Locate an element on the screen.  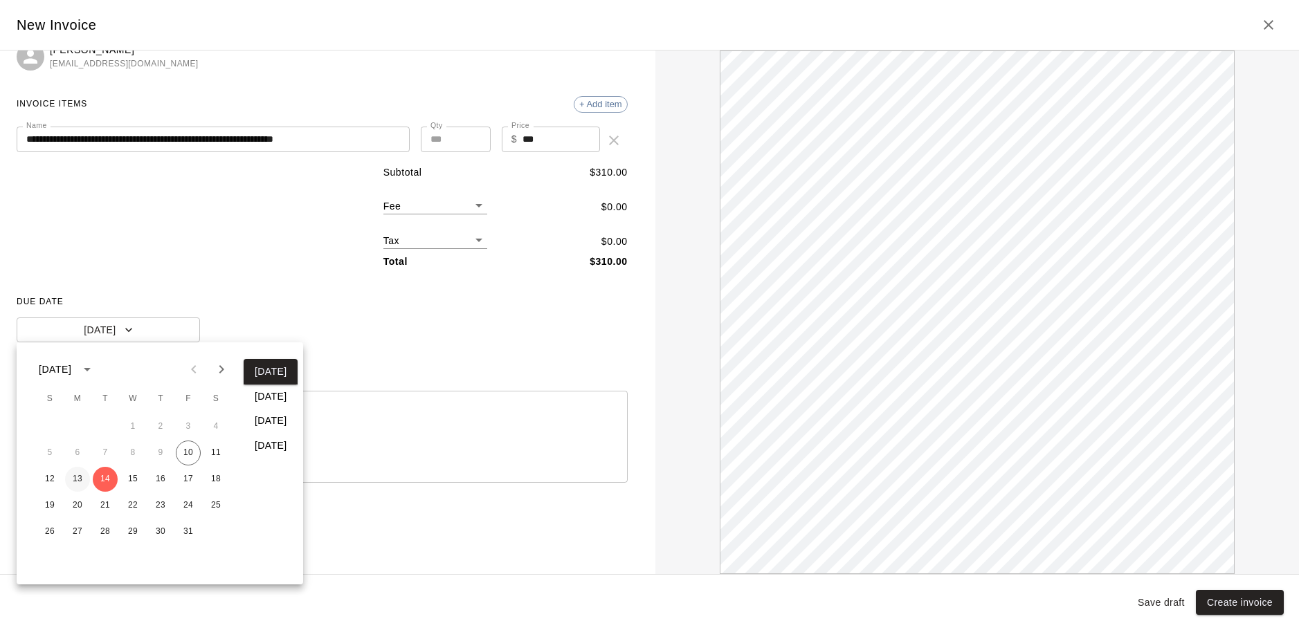
button: 10 is located at coordinates (188, 453).